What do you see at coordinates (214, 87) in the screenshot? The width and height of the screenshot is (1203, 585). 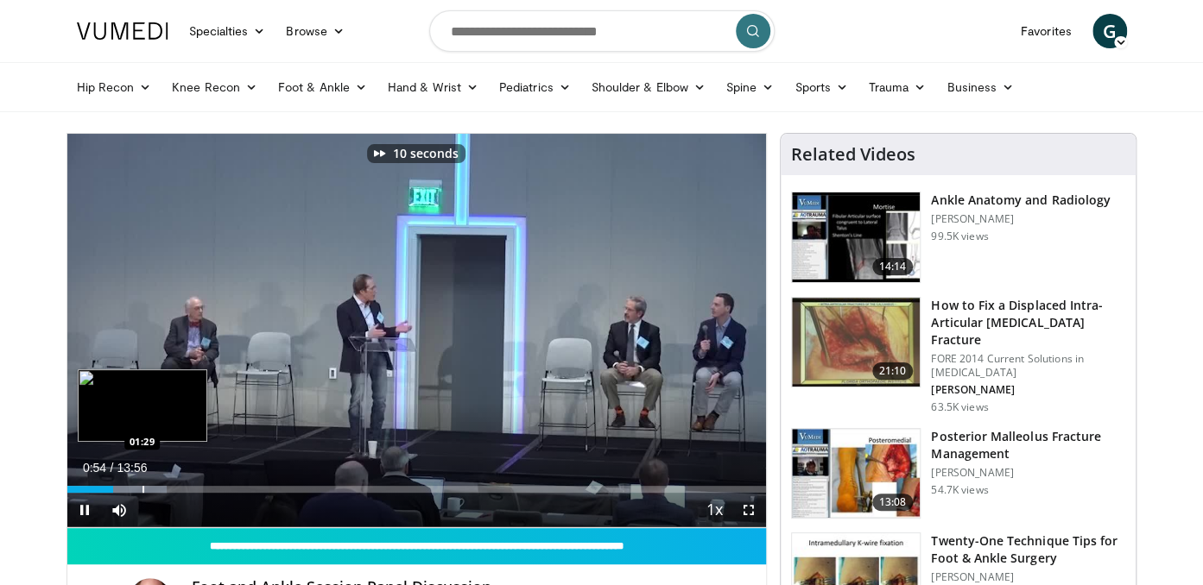 I see `a: Knee Recon` at bounding box center [214, 87].